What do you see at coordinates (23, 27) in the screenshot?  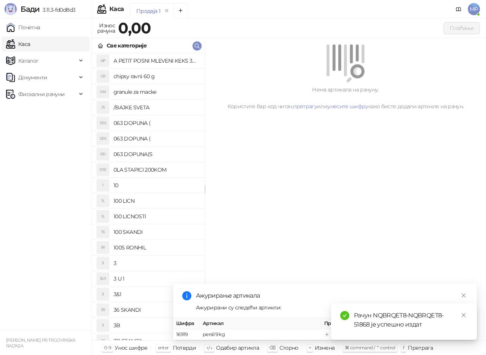 I see `a: Почетна` at bounding box center [23, 27].